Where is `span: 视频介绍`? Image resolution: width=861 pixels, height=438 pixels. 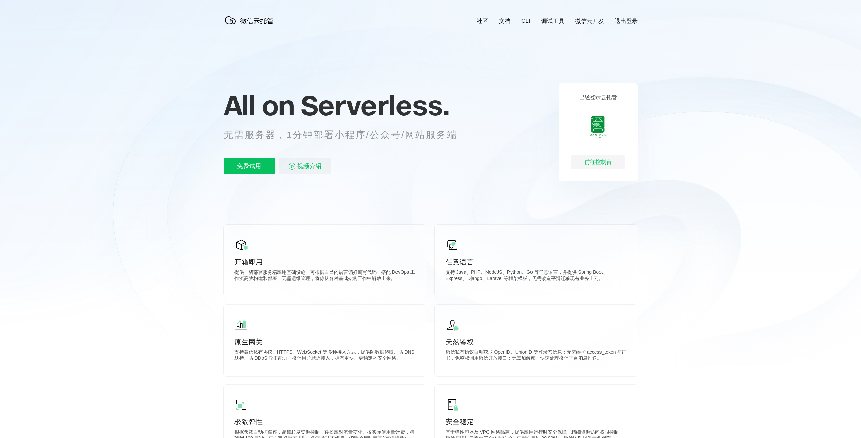
span: 视频介绍 is located at coordinates (310, 166).